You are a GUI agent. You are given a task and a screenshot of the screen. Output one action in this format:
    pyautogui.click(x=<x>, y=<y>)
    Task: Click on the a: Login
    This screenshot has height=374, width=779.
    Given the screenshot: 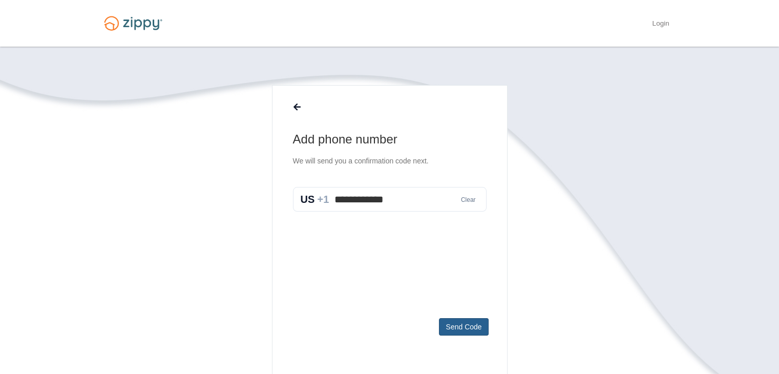 What is the action you would take?
    pyautogui.click(x=661, y=25)
    